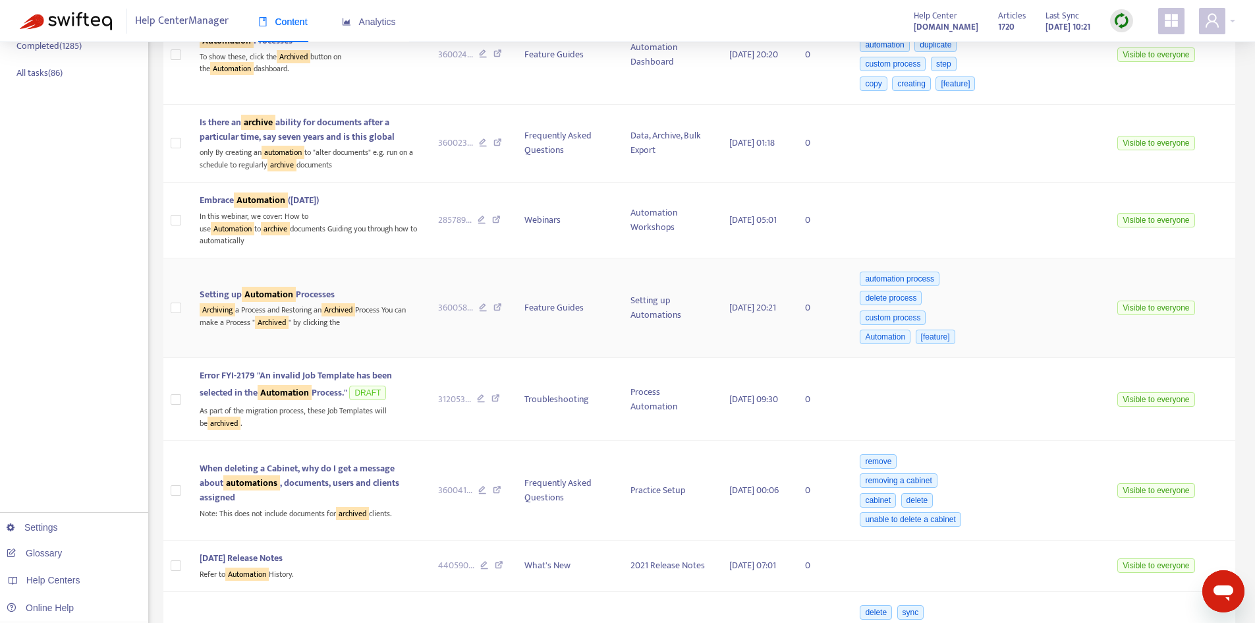  Describe the element at coordinates (455, 143) in the screenshot. I see `span: 360023 ...` at that location.